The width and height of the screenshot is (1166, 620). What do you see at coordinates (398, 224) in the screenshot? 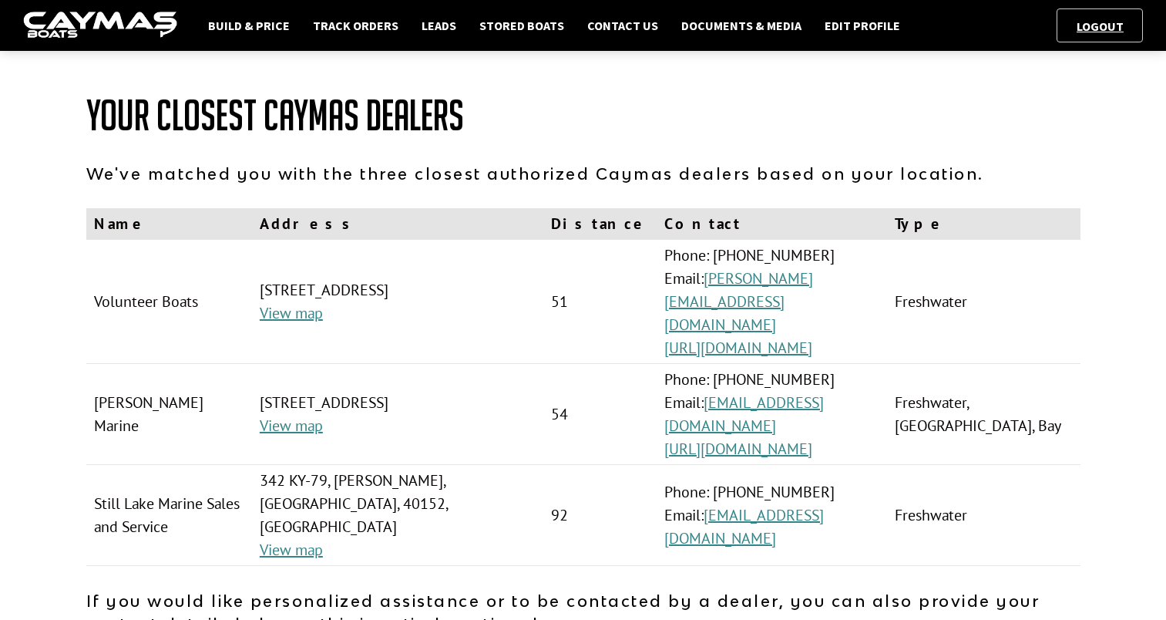
I see `th: Address` at bounding box center [398, 224].